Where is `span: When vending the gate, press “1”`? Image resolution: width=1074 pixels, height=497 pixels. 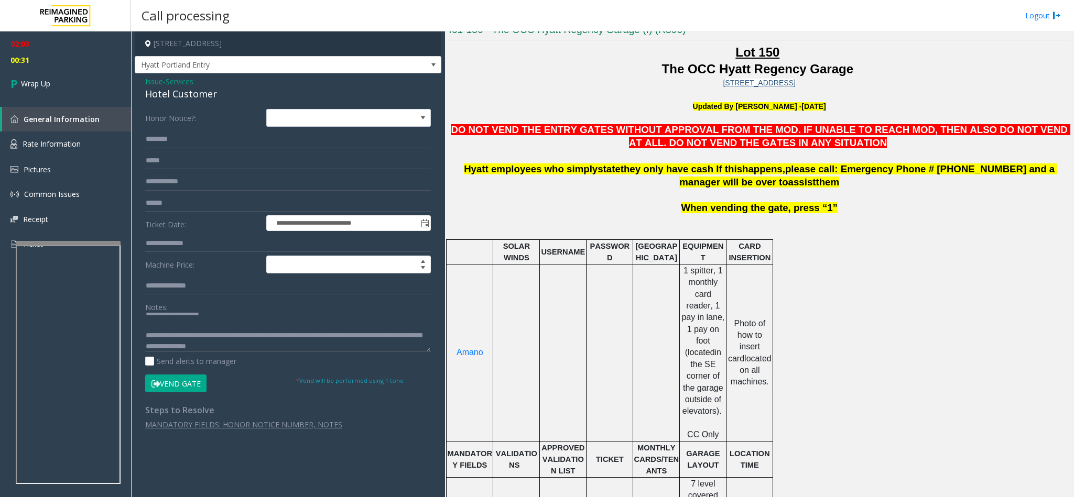
span: When vending the gate, press “1” is located at coordinates (759, 208).